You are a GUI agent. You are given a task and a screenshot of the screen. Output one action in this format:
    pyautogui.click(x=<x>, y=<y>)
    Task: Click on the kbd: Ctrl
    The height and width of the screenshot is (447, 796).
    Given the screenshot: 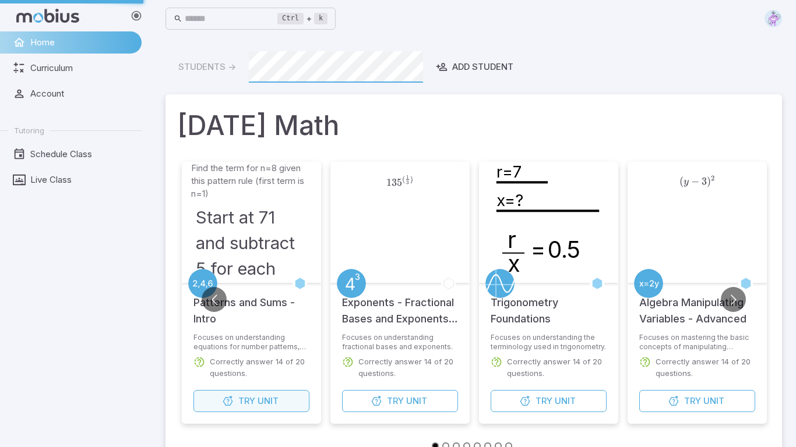 What is the action you would take?
    pyautogui.click(x=290, y=19)
    